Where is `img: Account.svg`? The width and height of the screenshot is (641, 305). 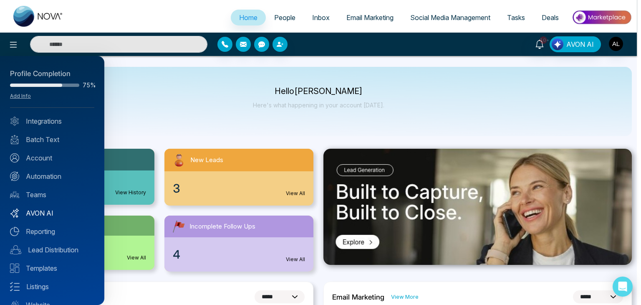
img: Account.svg is located at coordinates (15, 158).